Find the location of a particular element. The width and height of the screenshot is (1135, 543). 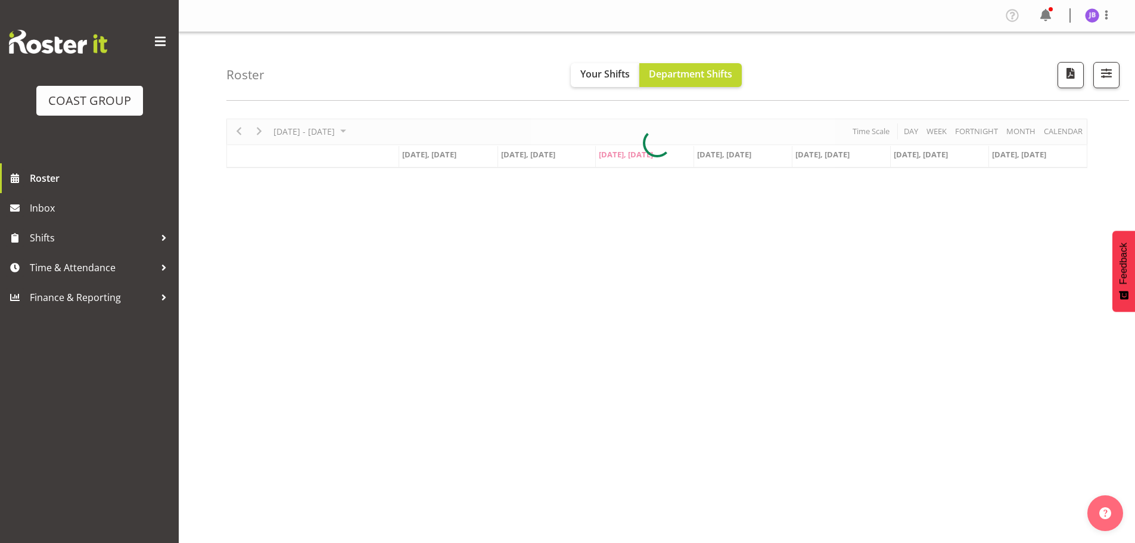

span: Shifts is located at coordinates (92, 238).